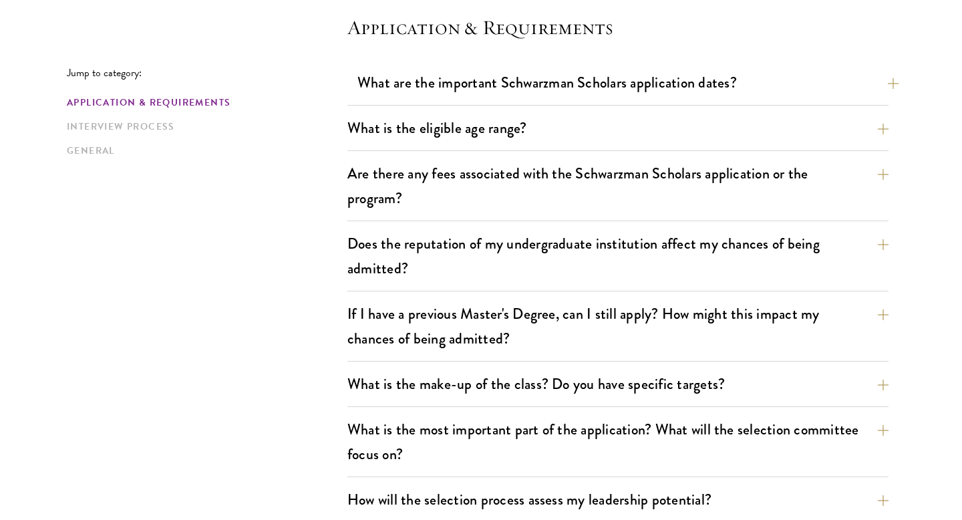 The width and height of the screenshot is (962, 520). Describe the element at coordinates (618, 384) in the screenshot. I see `button: What is the make-up of the class? Do you have specific targets?` at that location.